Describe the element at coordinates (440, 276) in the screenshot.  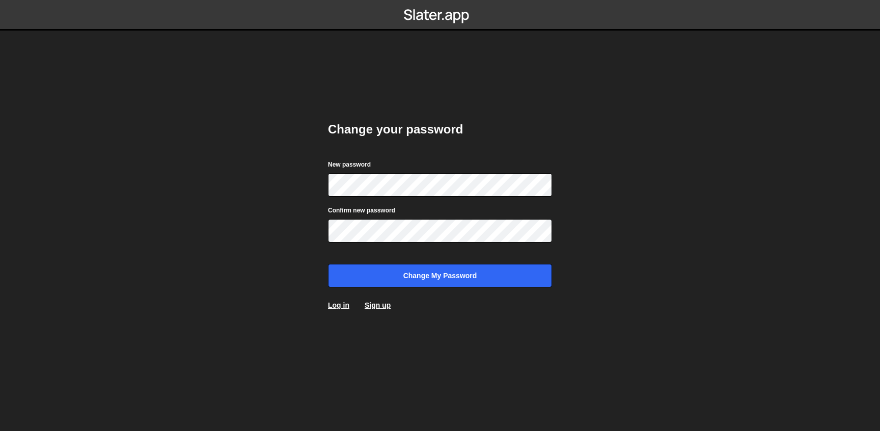
I see `input: Change my password` at that location.